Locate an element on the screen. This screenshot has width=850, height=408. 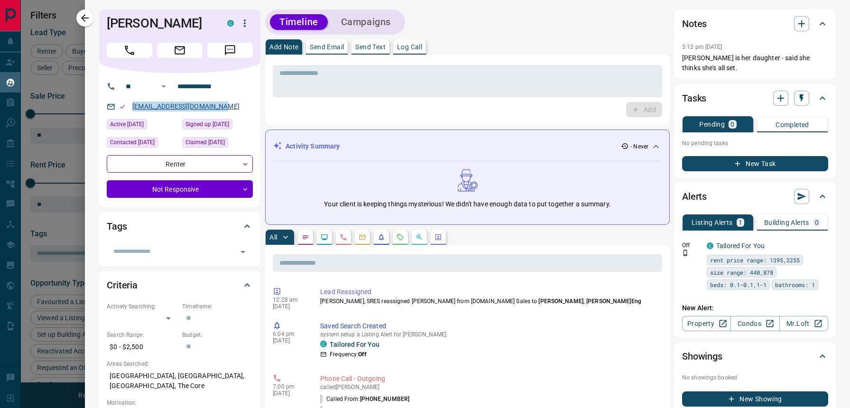
button: New Showing is located at coordinates (755, 399).